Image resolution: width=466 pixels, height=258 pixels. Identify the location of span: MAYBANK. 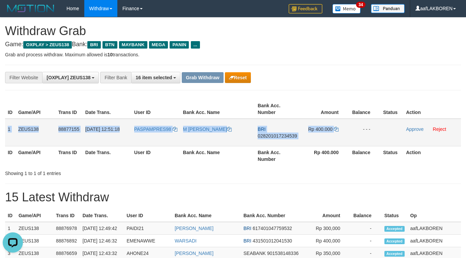
(133, 45).